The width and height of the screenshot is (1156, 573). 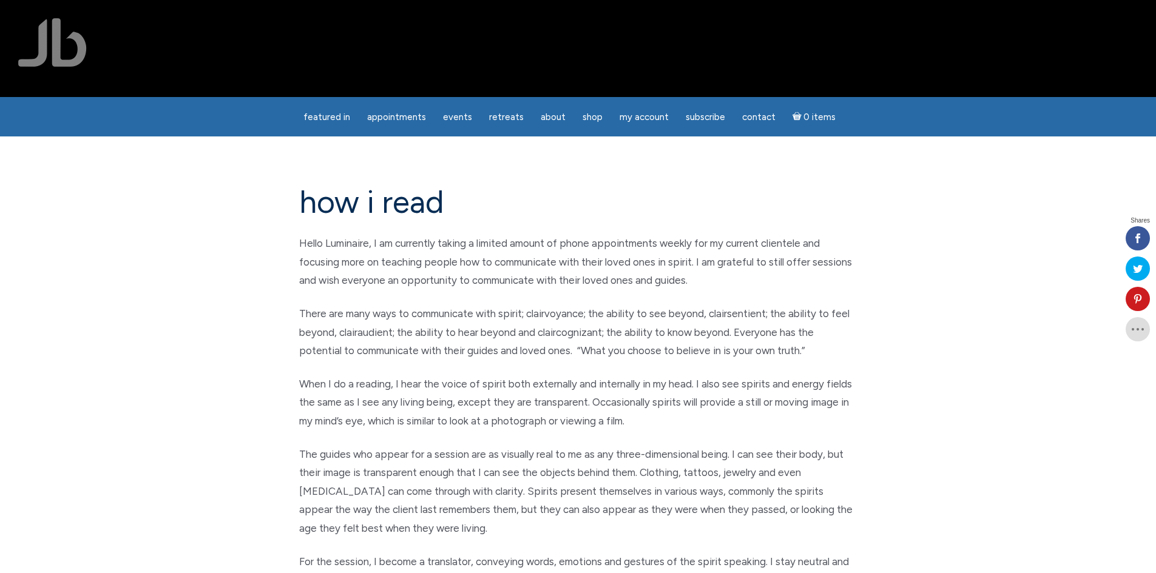 What do you see at coordinates (1140, 221) in the screenshot?
I see `span: Shares` at bounding box center [1140, 221].